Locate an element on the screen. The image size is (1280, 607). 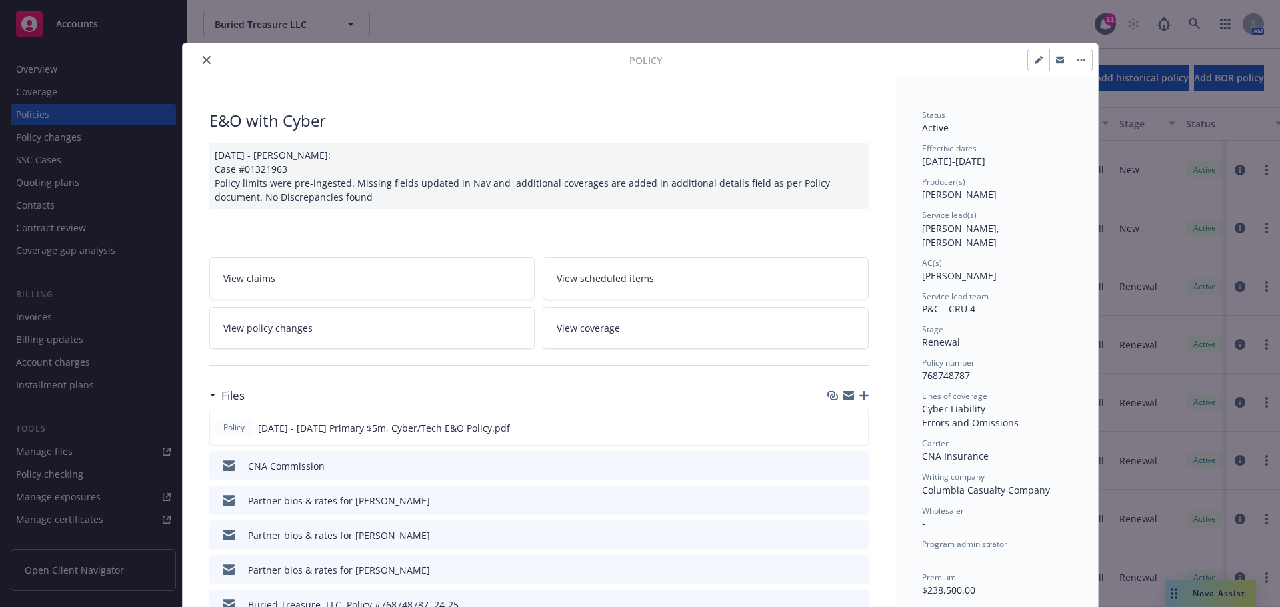
span: Renewal is located at coordinates (940, 342).